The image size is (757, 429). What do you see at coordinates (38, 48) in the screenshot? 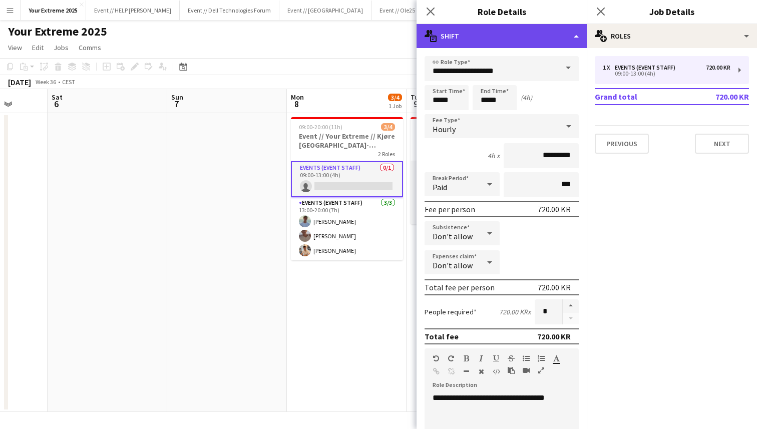
I see `span: Edit` at bounding box center [38, 48].